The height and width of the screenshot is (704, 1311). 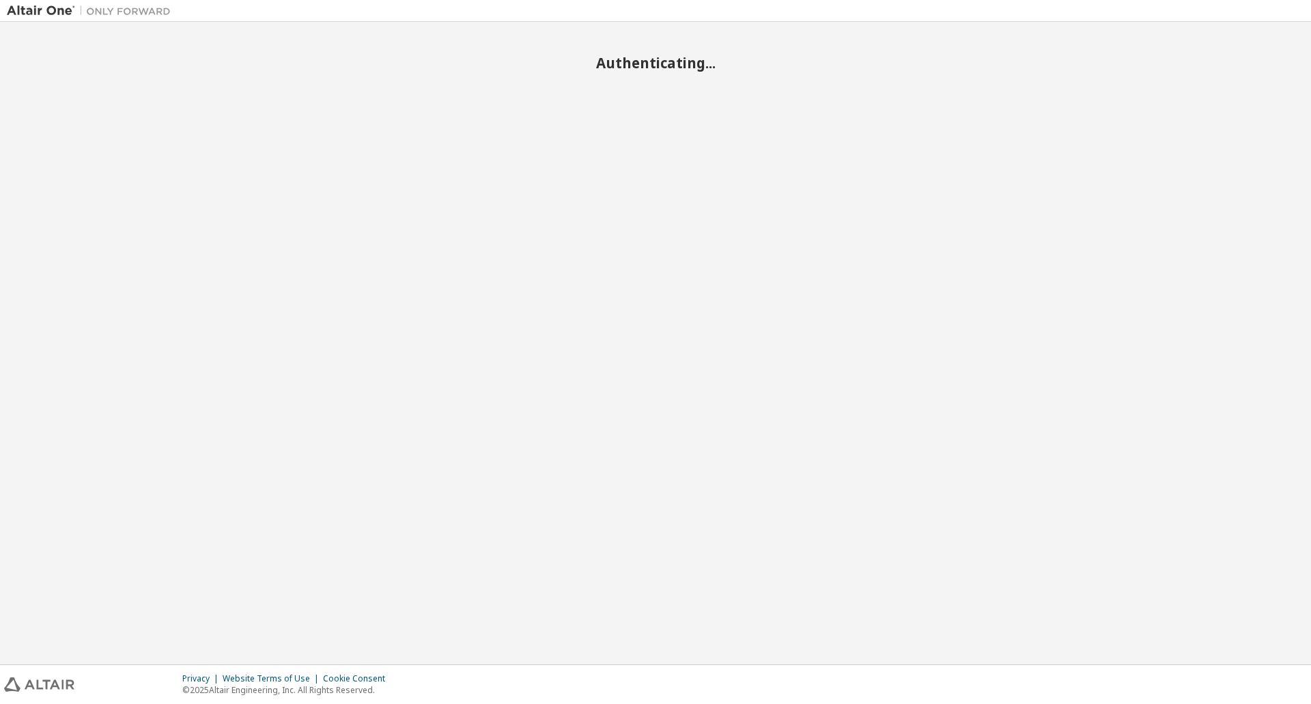 I want to click on p: © 2025 Altair Engineering, Inc. All Rights Reserved., so click(x=288, y=690).